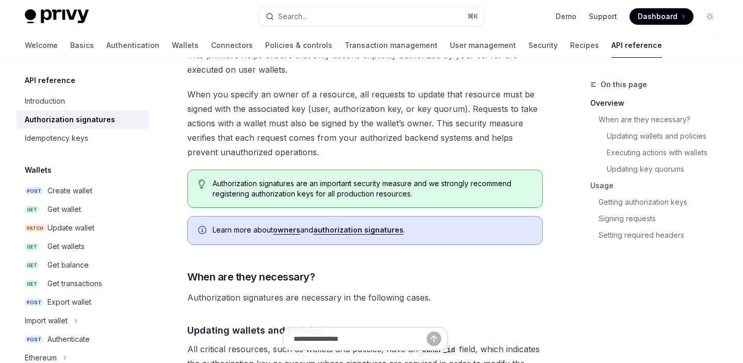 The image size is (743, 363). Describe the element at coordinates (658, 153) in the screenshot. I see `a: Executing actions with wallets` at that location.